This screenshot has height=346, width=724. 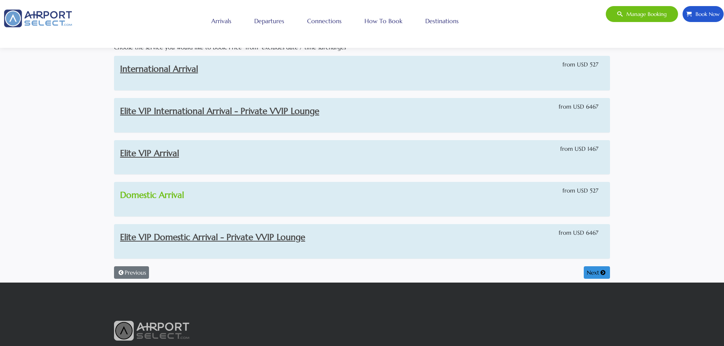 I want to click on span: Manage booking, so click(x=644, y=14).